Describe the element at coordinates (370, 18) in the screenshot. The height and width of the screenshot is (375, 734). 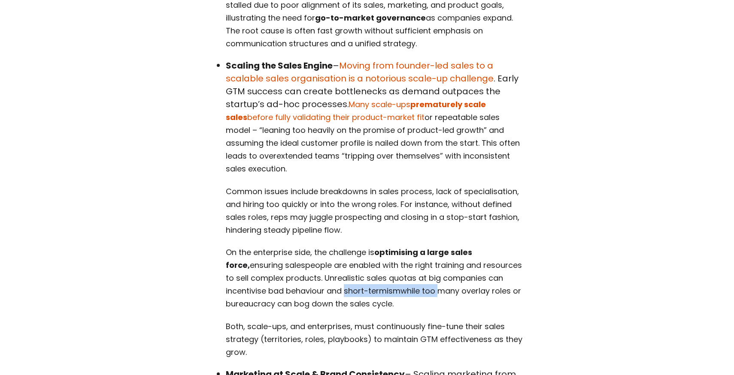
I see `strong: go-to-market governance` at that location.